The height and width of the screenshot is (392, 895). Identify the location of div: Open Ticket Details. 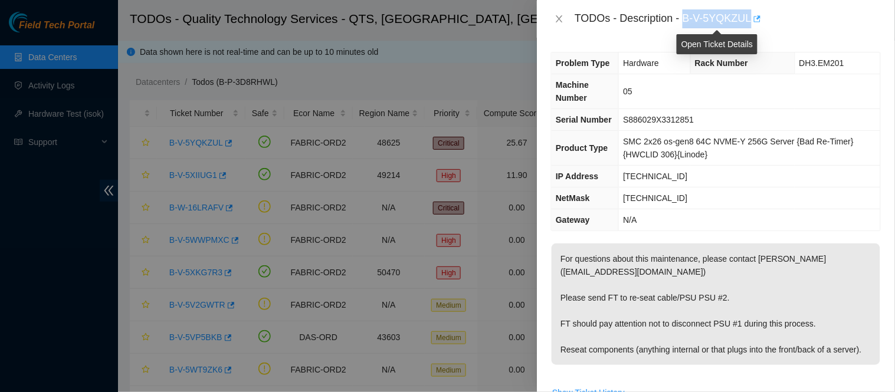
(717, 44).